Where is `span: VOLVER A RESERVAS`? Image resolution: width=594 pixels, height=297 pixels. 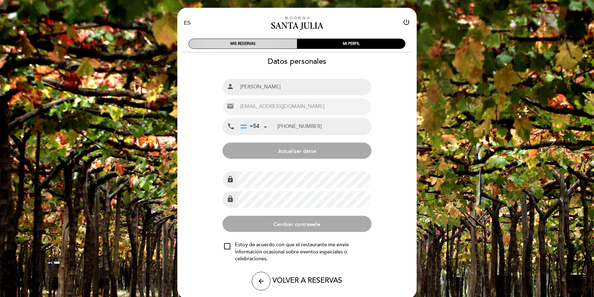 span: VOLVER A RESERVAS is located at coordinates (307, 281).